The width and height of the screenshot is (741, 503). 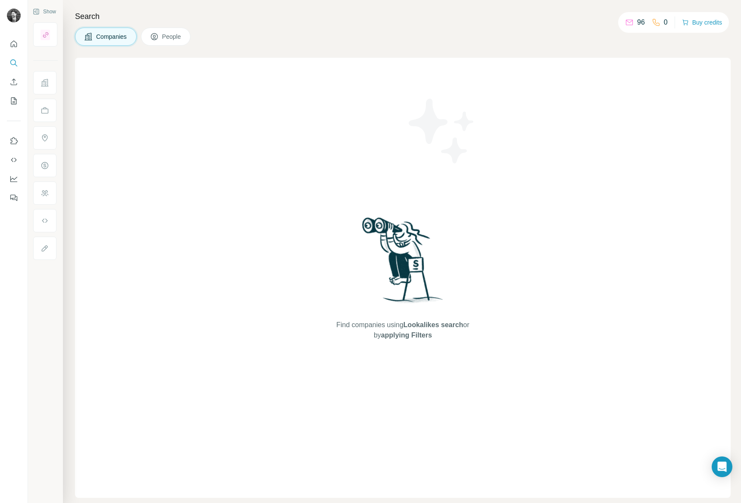 I want to click on button: Feedback, so click(x=14, y=198).